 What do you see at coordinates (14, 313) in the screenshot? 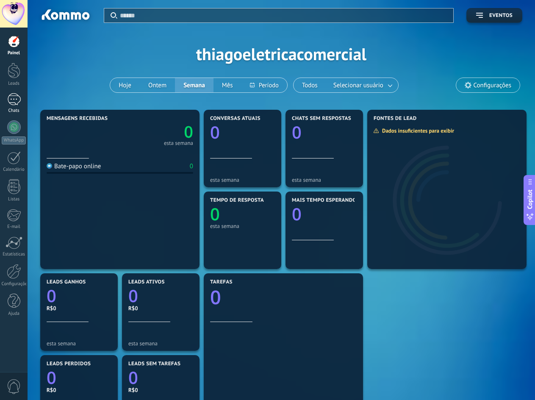
I see `div: Ajuda` at bounding box center [14, 313].